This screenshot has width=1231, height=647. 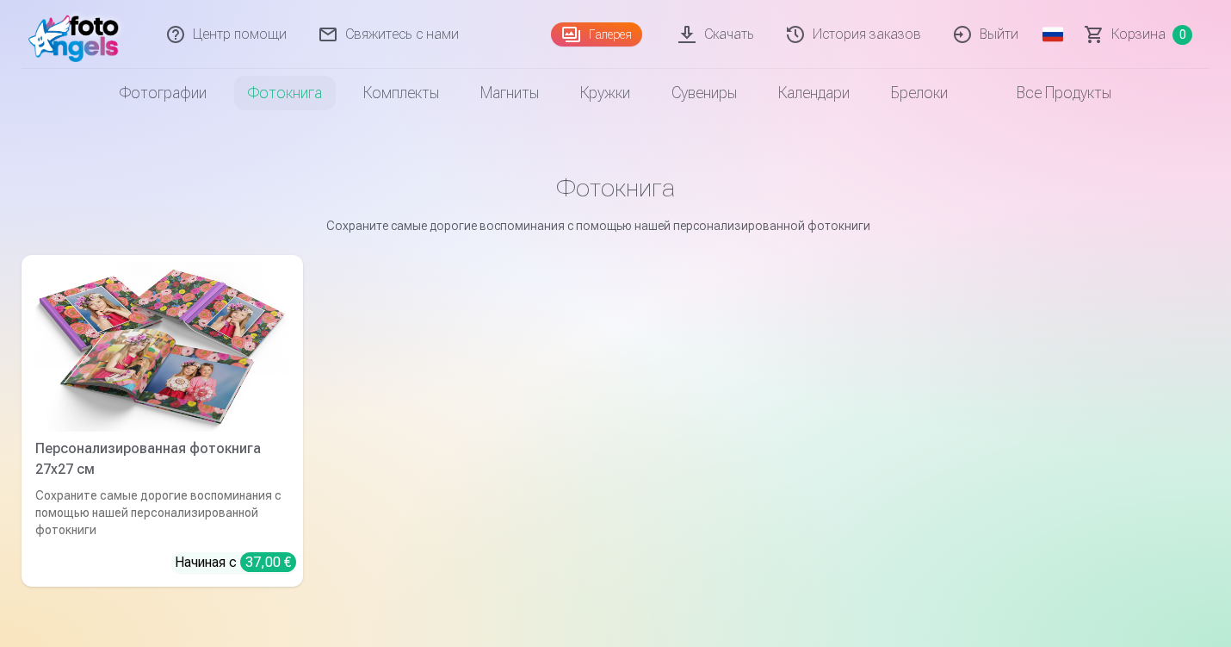 What do you see at coordinates (162, 346) in the screenshot?
I see `img: Персонализированная фотокнига 27x27 см` at bounding box center [162, 346].